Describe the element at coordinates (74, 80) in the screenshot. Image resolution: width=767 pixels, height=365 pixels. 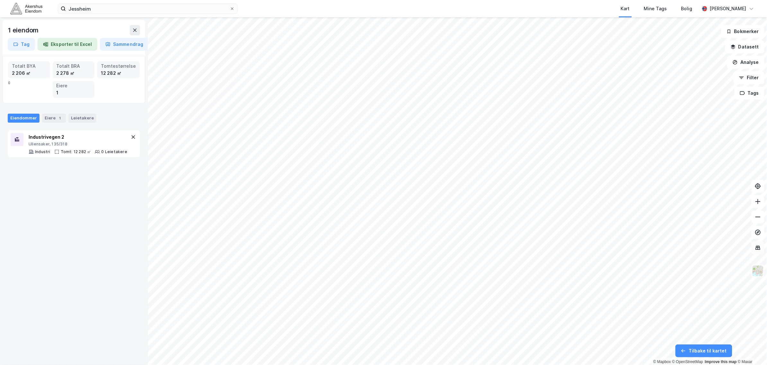
I see `div: 0` at that location.